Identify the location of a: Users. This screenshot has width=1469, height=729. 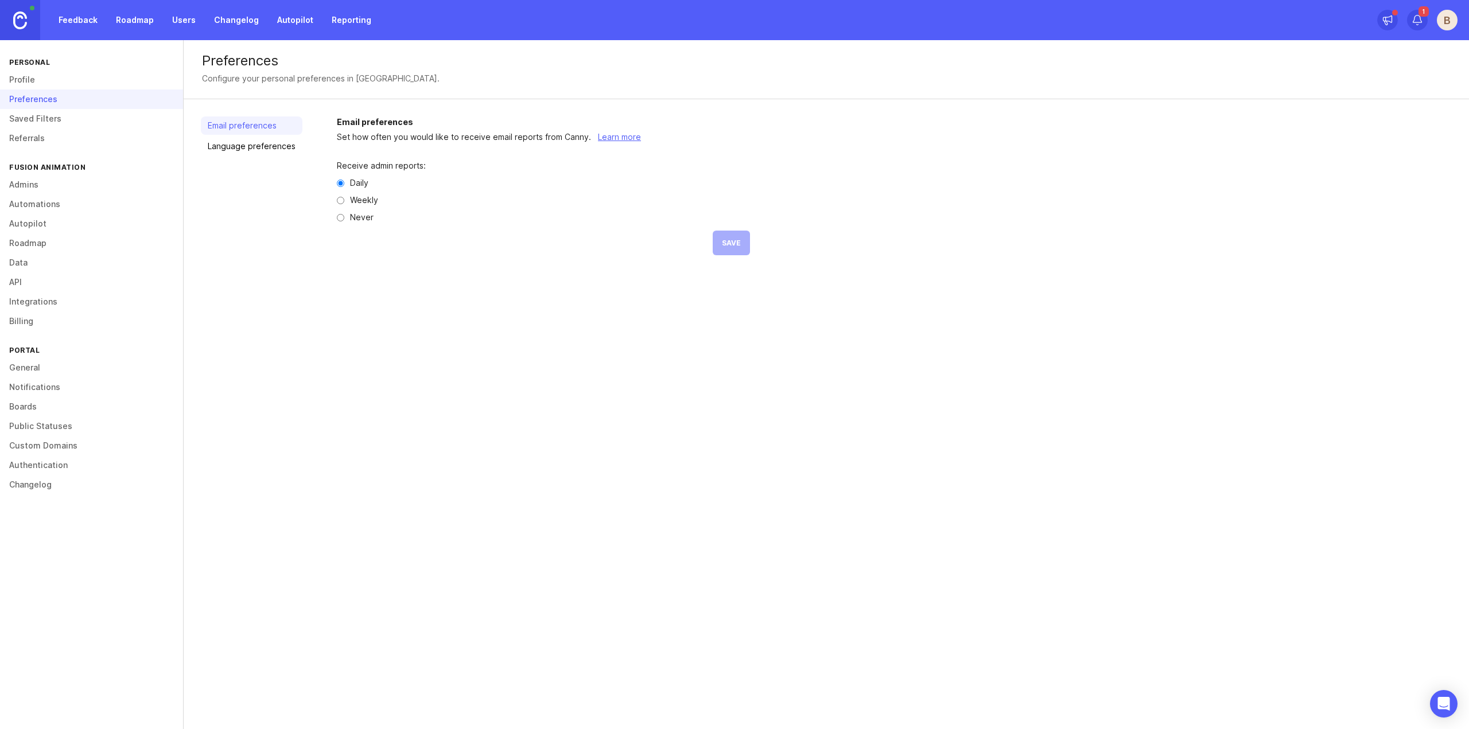
(184, 20).